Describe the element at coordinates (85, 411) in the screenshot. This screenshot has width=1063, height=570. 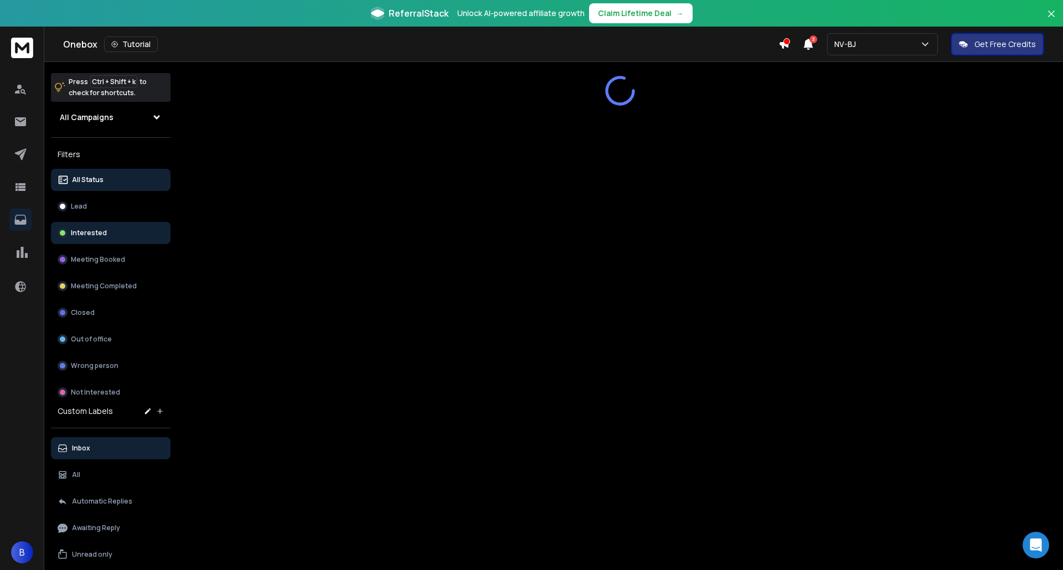
I see `h3: Custom Labels` at that location.